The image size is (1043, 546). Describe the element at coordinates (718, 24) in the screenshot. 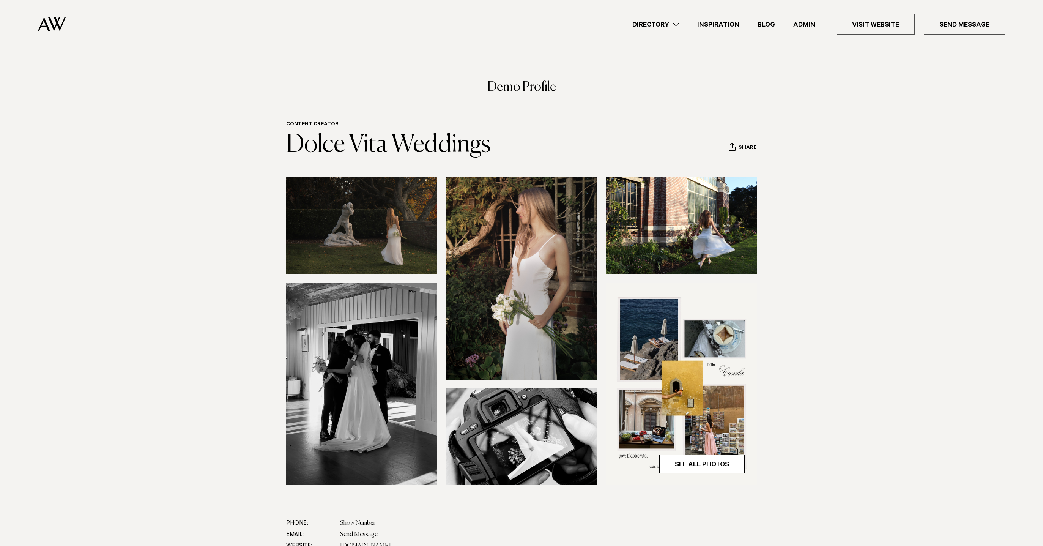

I see `a: Inspiration` at that location.